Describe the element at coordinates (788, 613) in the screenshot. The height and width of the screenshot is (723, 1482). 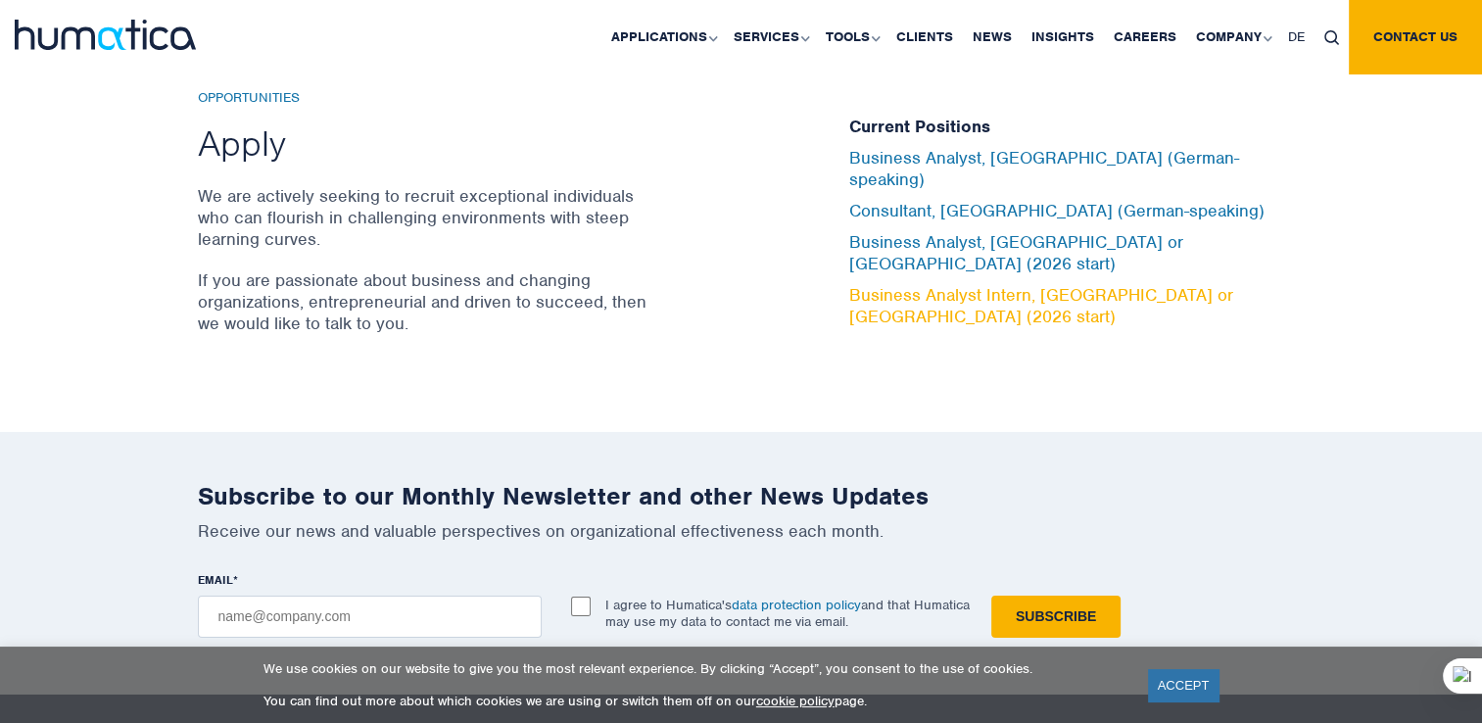
I see `p: I agree to Humatica's and that Humatica may use my data to contact me via email.` at that location.